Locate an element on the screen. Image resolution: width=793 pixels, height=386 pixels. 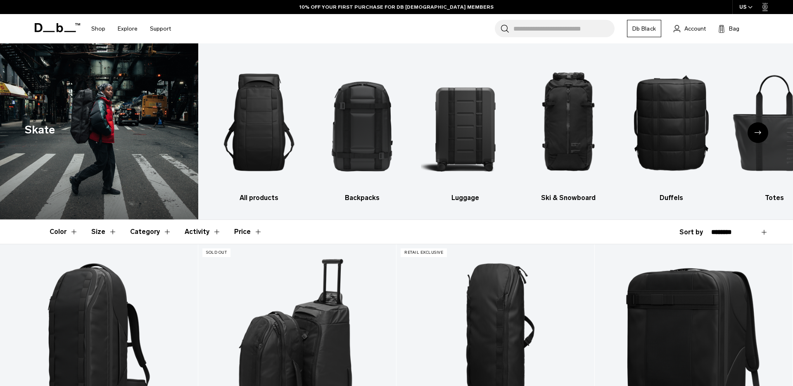
a: Explore is located at coordinates (128, 28).